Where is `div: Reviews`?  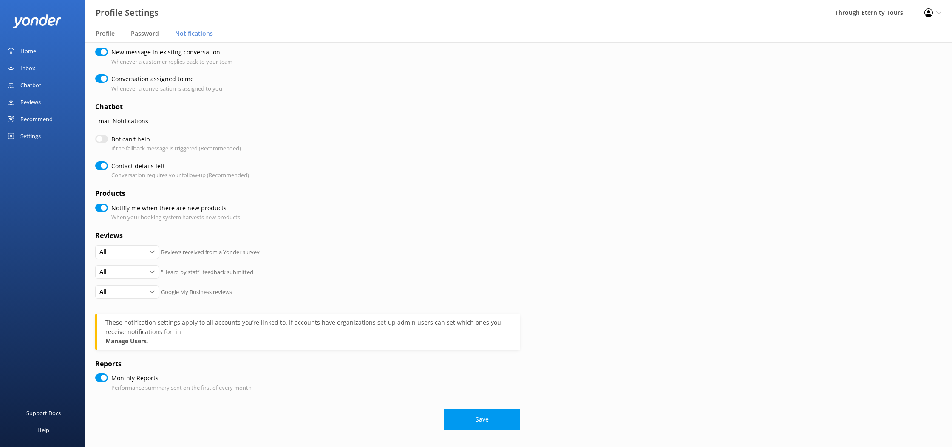 div: Reviews is located at coordinates (31, 102).